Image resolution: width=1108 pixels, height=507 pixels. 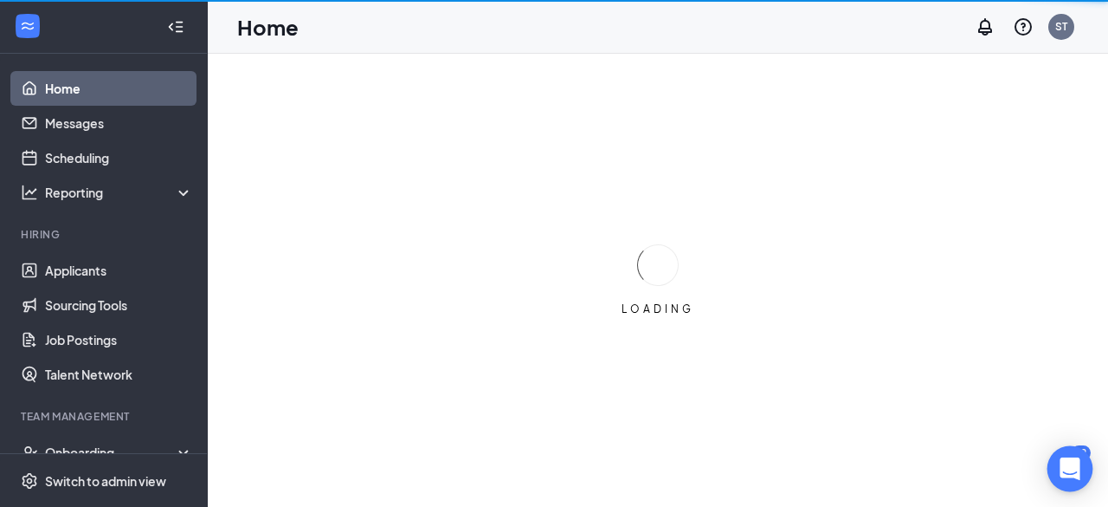 I want to click on div: Reporting, so click(x=120, y=192).